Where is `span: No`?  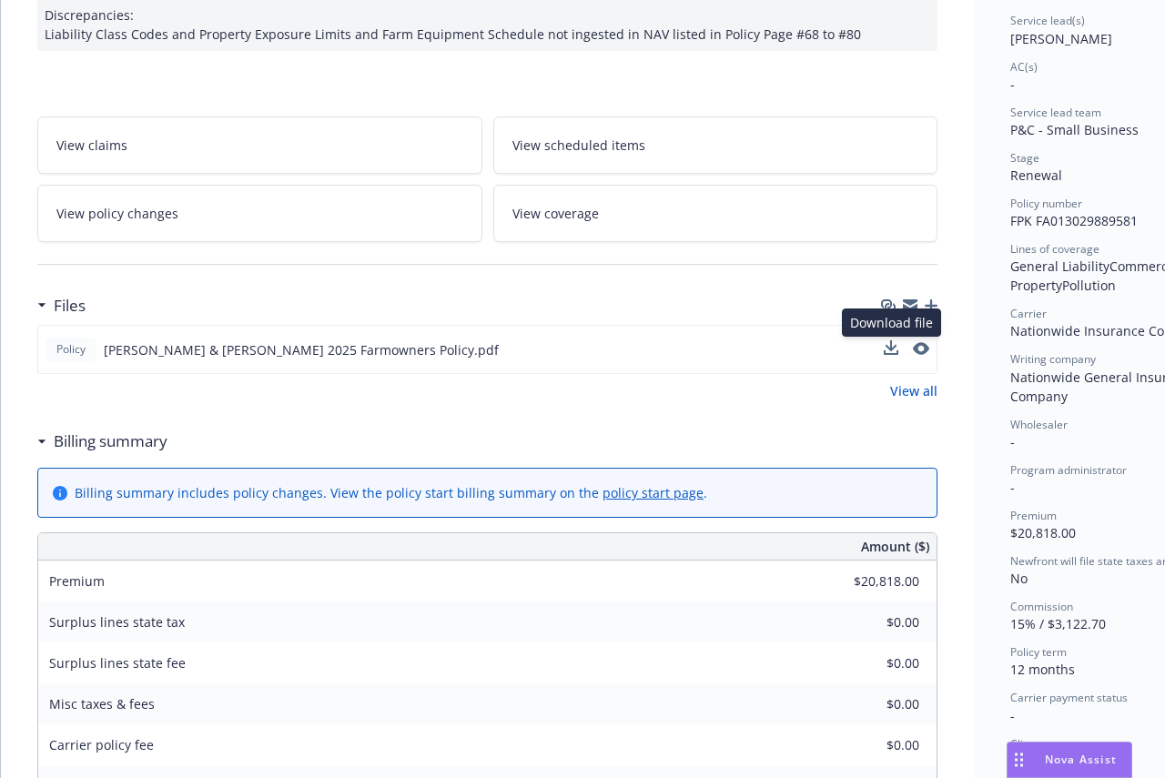 span: No is located at coordinates (1018, 578).